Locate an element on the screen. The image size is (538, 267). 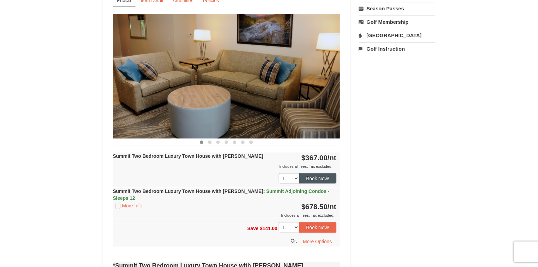
a: Golf Instruction is located at coordinates (397, 49).